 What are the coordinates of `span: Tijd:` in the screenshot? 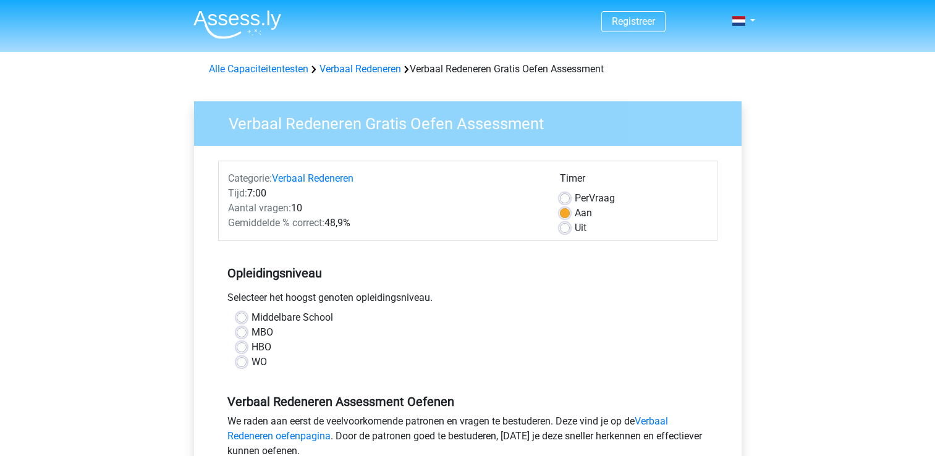 It's located at (237, 193).